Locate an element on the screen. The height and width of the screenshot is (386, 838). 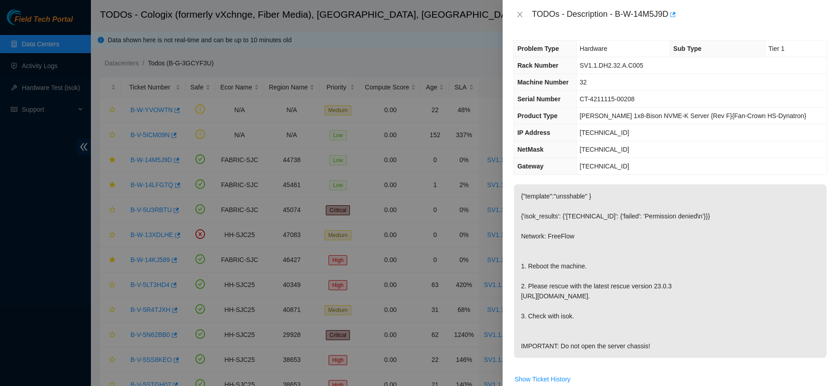
span: IP Address is located at coordinates (533, 133).